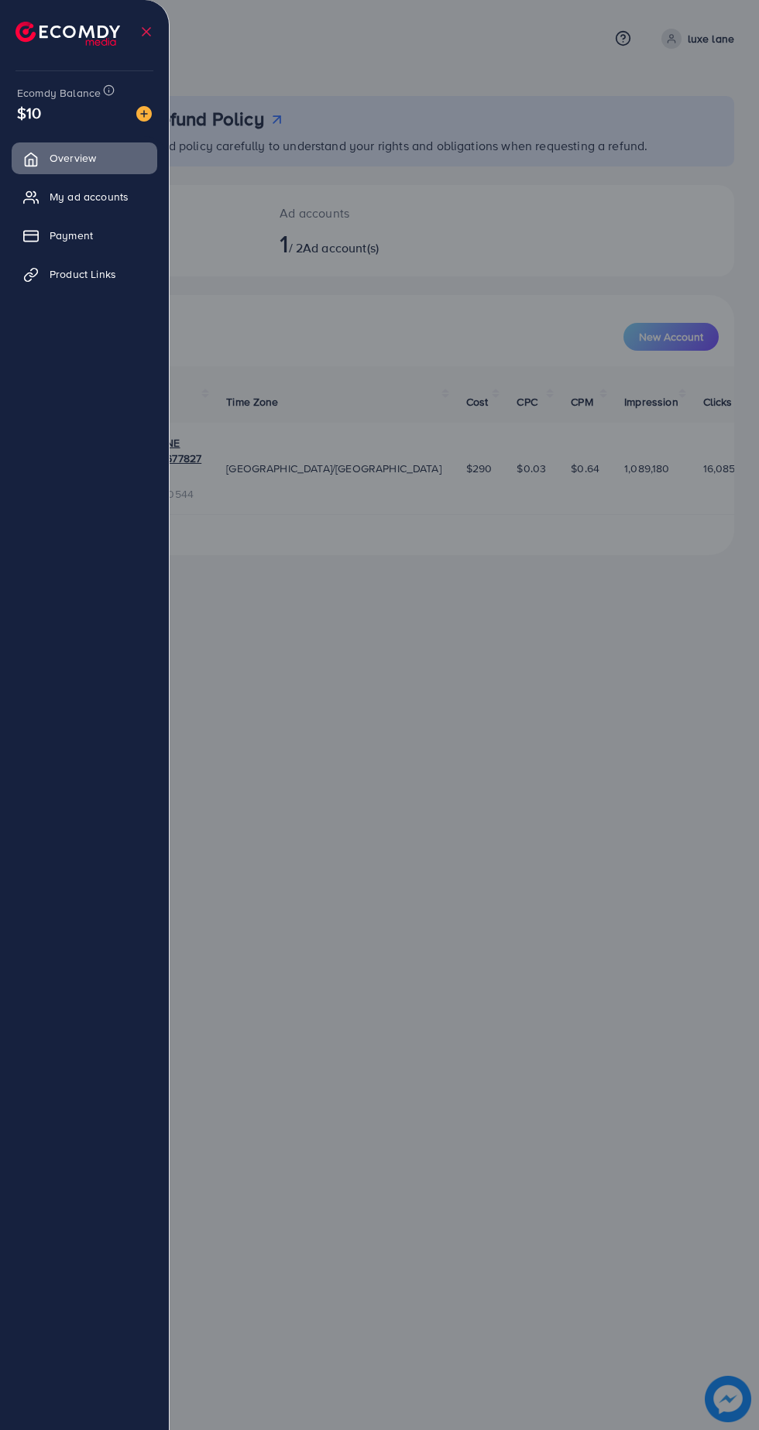 The height and width of the screenshot is (1430, 759). I want to click on a: Product Links, so click(84, 274).